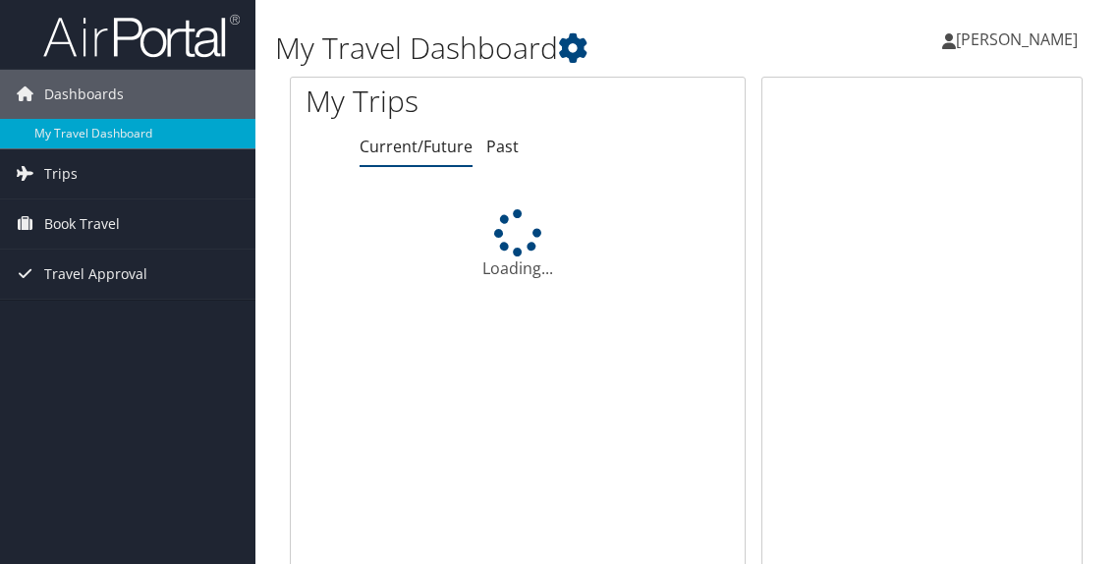 The image size is (1117, 564). What do you see at coordinates (423, 101) in the screenshot?
I see `h1: My Trips` at bounding box center [423, 101].